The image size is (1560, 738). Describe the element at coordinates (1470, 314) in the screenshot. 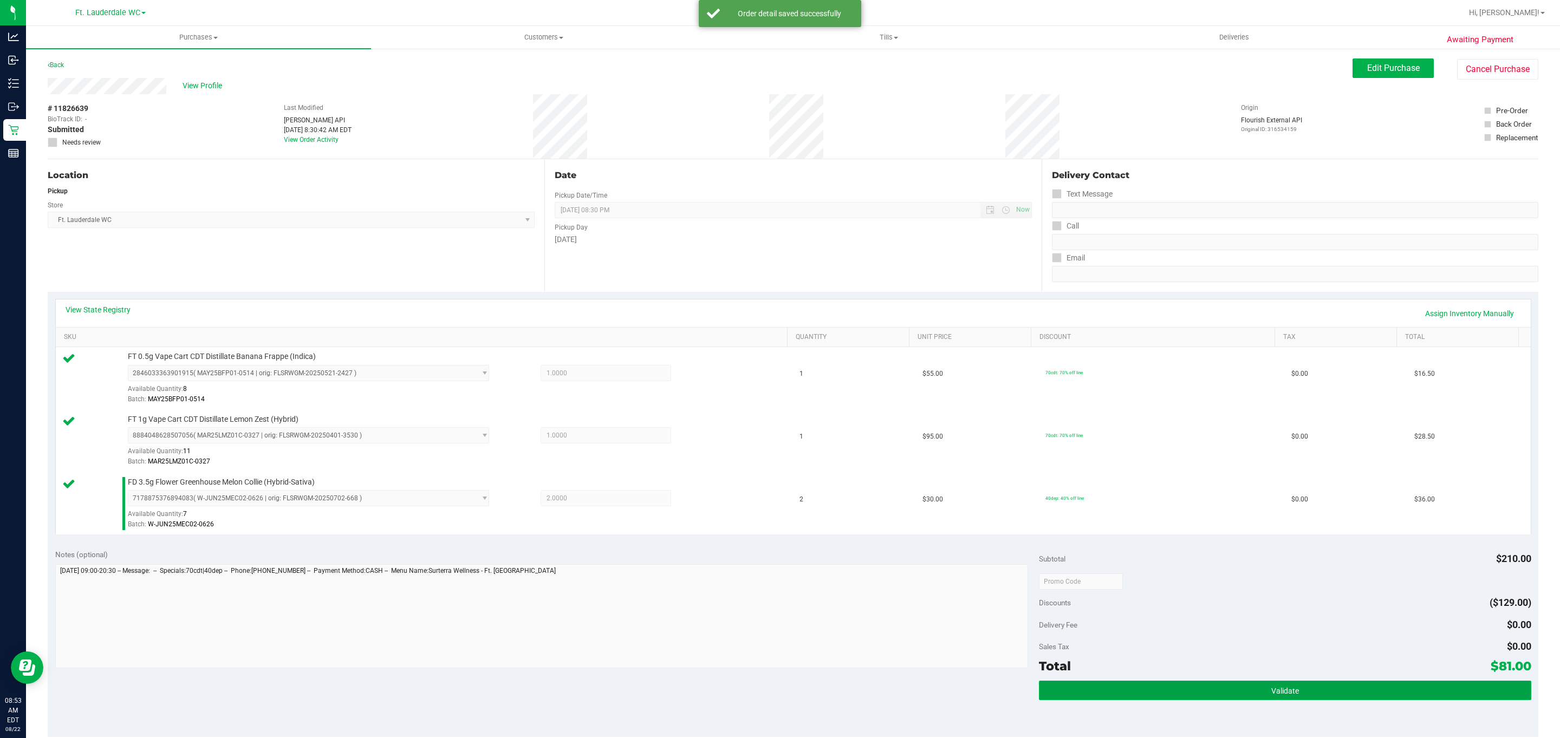

I see `a: Assign Inventory Manually` at that location.